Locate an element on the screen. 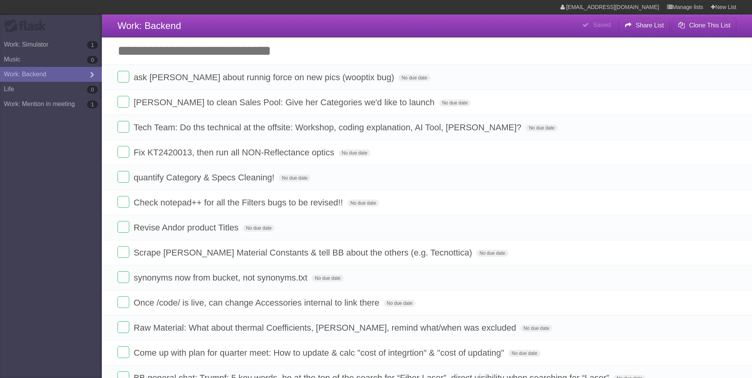 This screenshot has height=378, width=752. b: Saved is located at coordinates (601, 25).